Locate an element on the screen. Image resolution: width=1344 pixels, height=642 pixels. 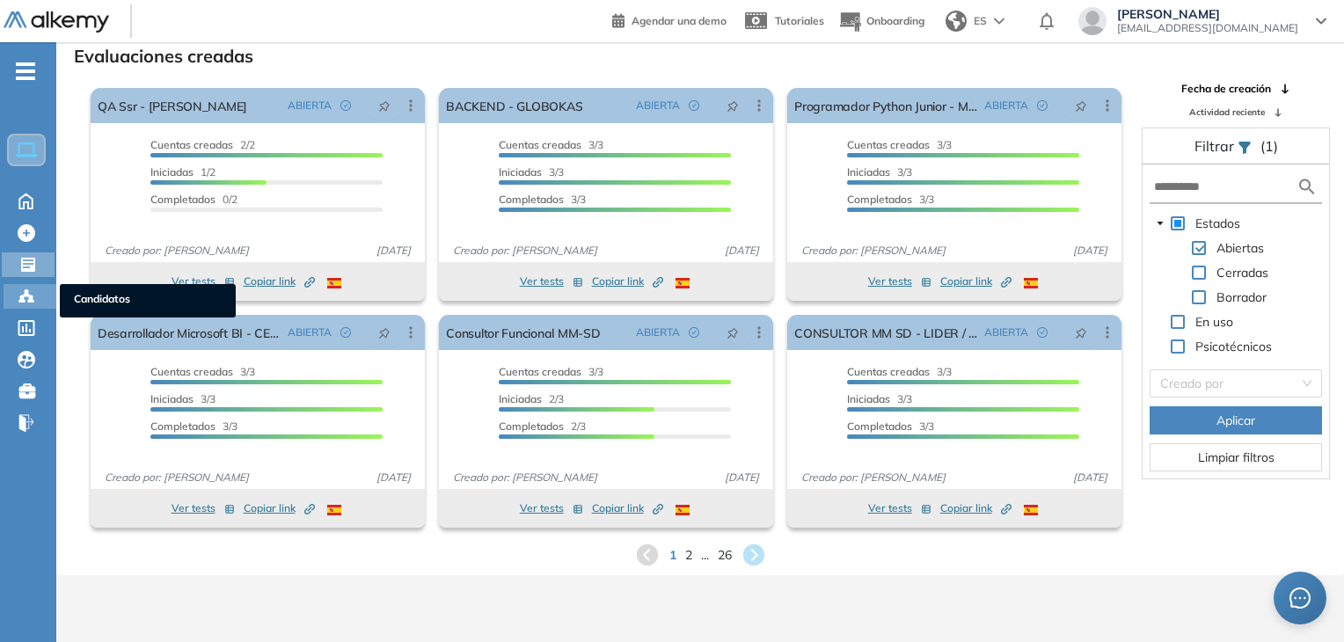
button: Onboarding is located at coordinates (881, 21).